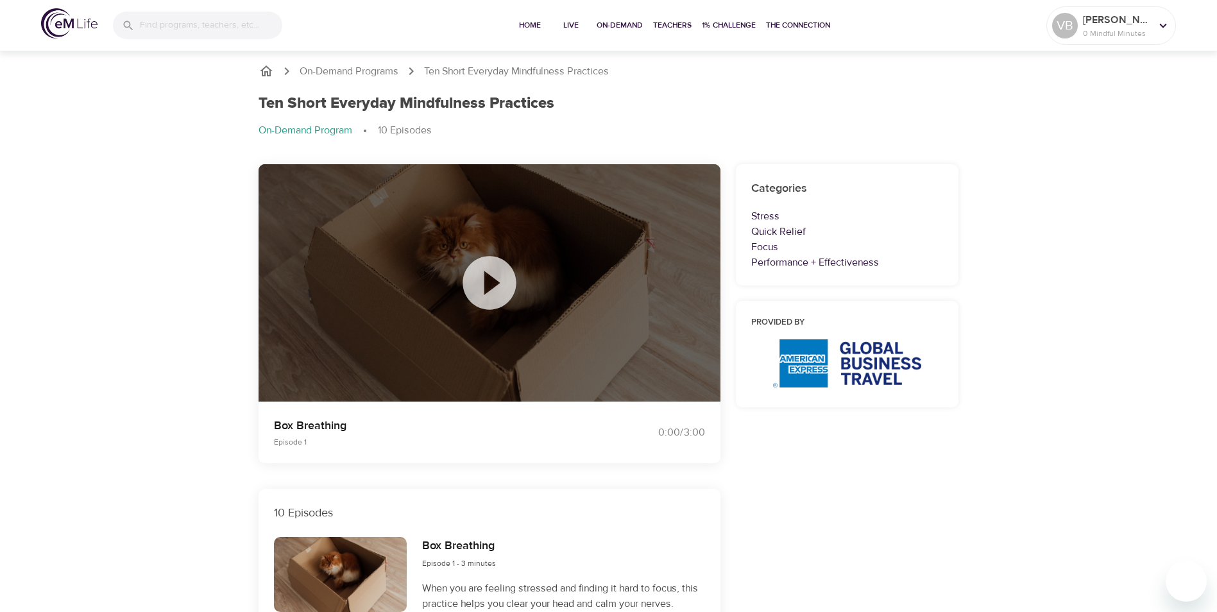 This screenshot has height=612, width=1217. What do you see at coordinates (729, 25) in the screenshot?
I see `span: 1% Challenge` at bounding box center [729, 25].